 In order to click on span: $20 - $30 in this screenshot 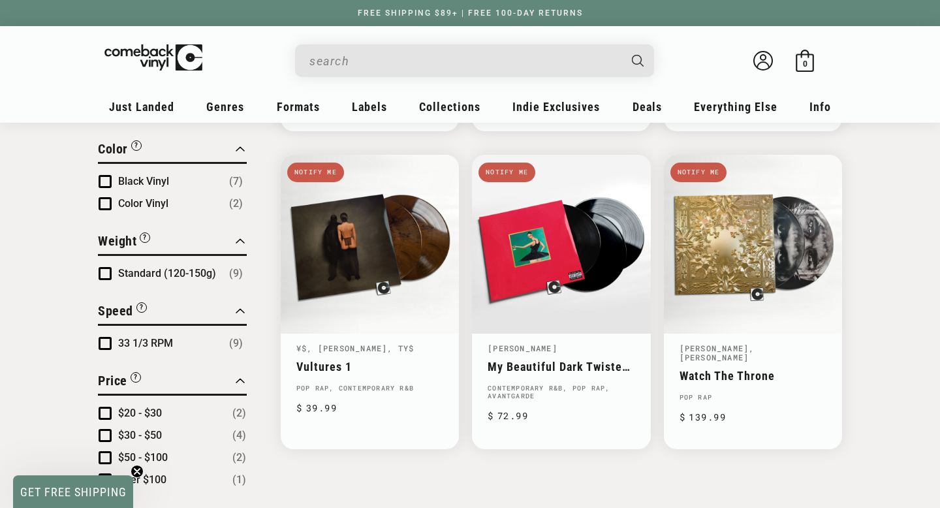, I will do `click(140, 412)`.